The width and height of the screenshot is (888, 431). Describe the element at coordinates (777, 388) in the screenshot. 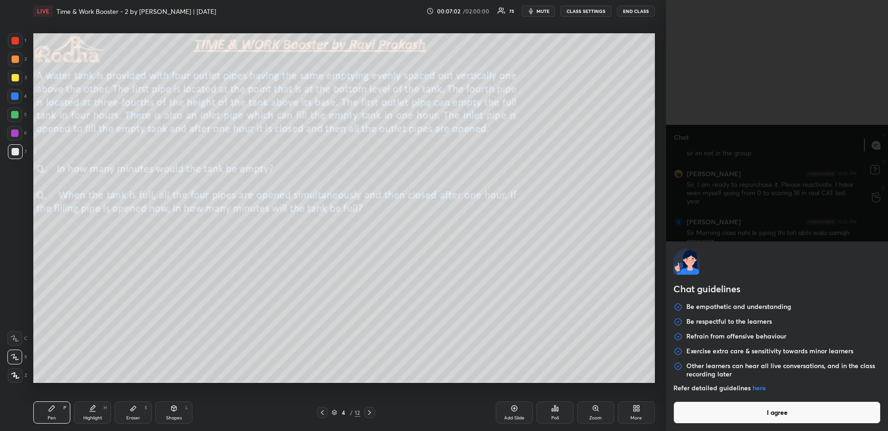

I see `p: Refer detailed guidelines` at that location.